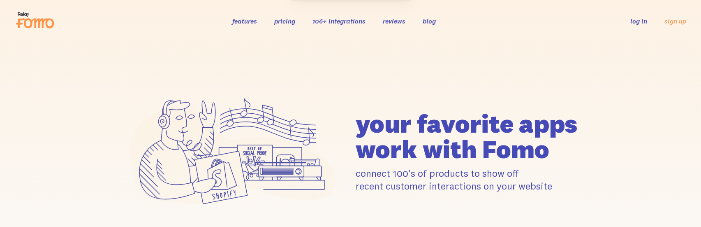 The width and height of the screenshot is (701, 227). What do you see at coordinates (245, 21) in the screenshot?
I see `a: features` at bounding box center [245, 21].